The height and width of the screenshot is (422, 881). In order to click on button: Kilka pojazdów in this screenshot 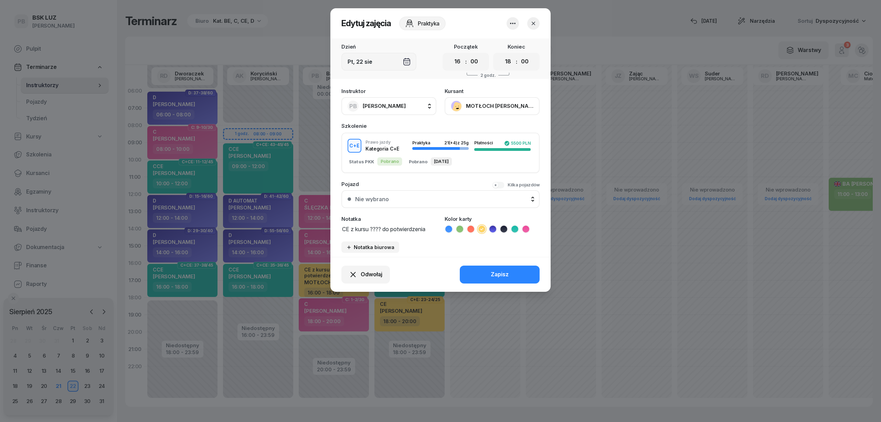, I will do `click(516, 185)`.